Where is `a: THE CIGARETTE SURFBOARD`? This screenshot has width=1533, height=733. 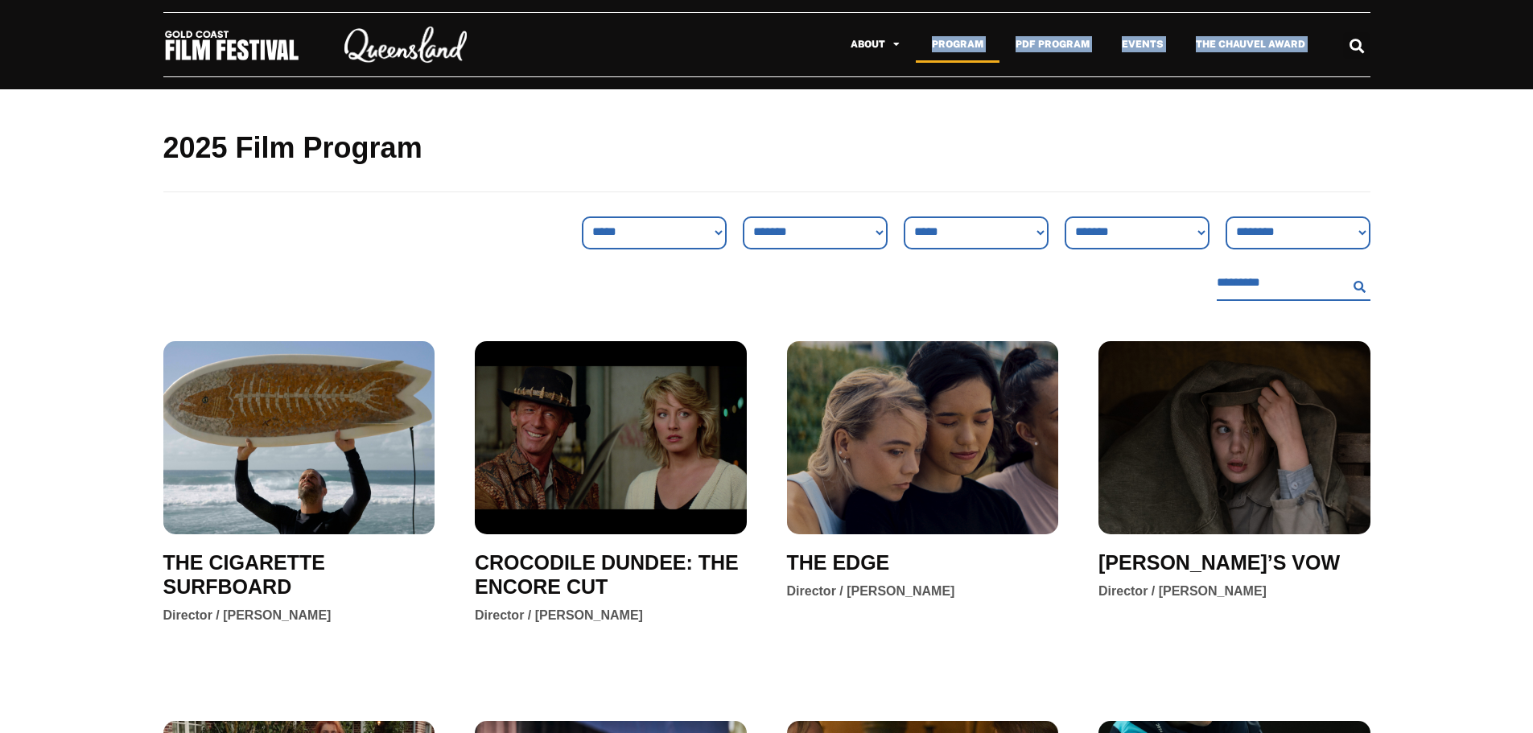 a: THE CIGARETTE SURFBOARD is located at coordinates (299, 575).